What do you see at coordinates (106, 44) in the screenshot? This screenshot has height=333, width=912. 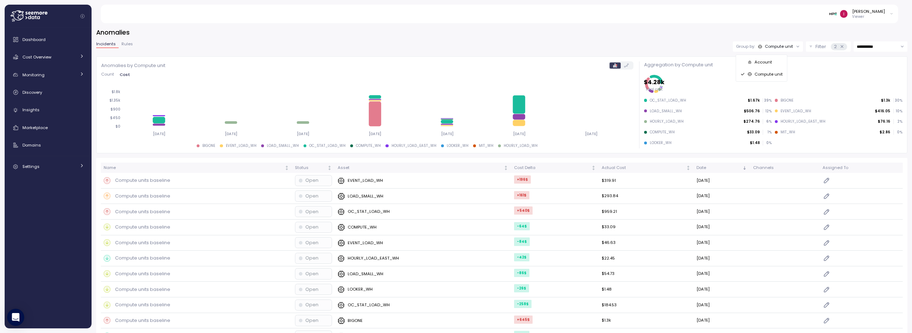 I see `span: Incidents` at bounding box center [106, 44].